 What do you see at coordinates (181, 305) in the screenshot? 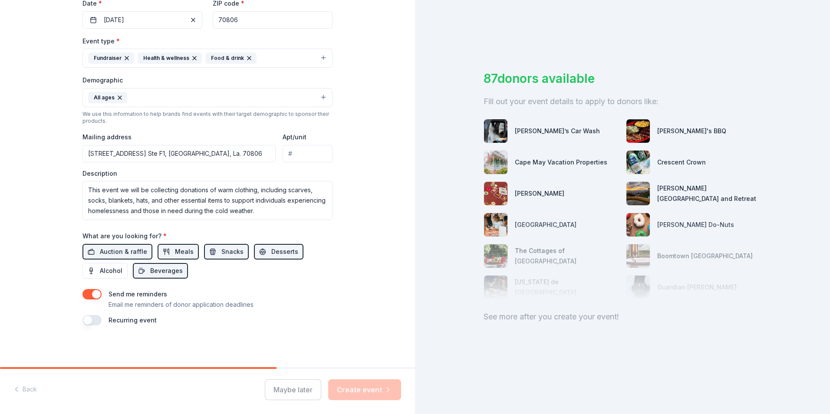
I see `p: Email me reminders of donor application deadlines` at bounding box center [181, 305].